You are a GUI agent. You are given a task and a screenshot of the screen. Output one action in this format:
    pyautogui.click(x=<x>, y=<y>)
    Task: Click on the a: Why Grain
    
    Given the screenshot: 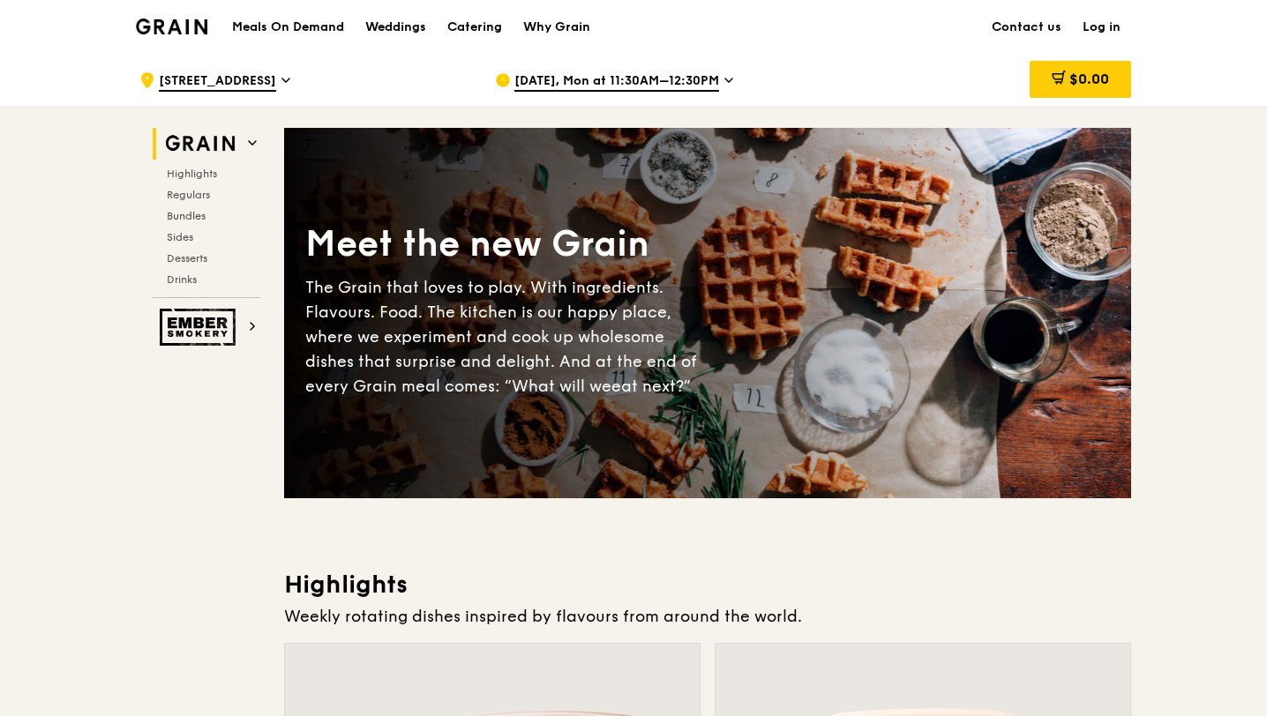 What is the action you would take?
    pyautogui.click(x=557, y=27)
    